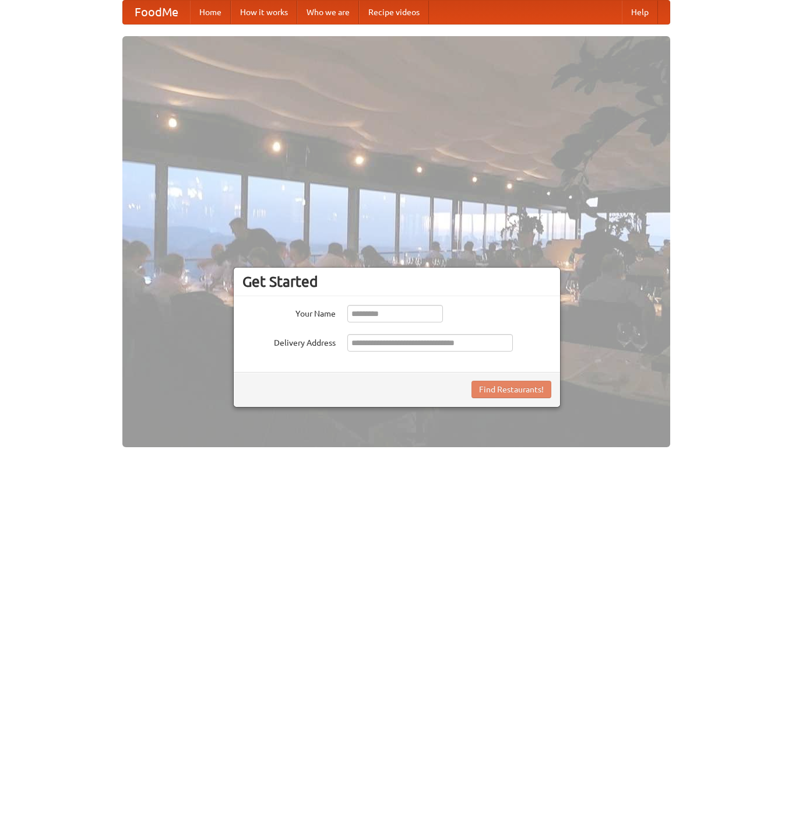 The width and height of the screenshot is (792, 825). I want to click on h3: Get Started, so click(397, 282).